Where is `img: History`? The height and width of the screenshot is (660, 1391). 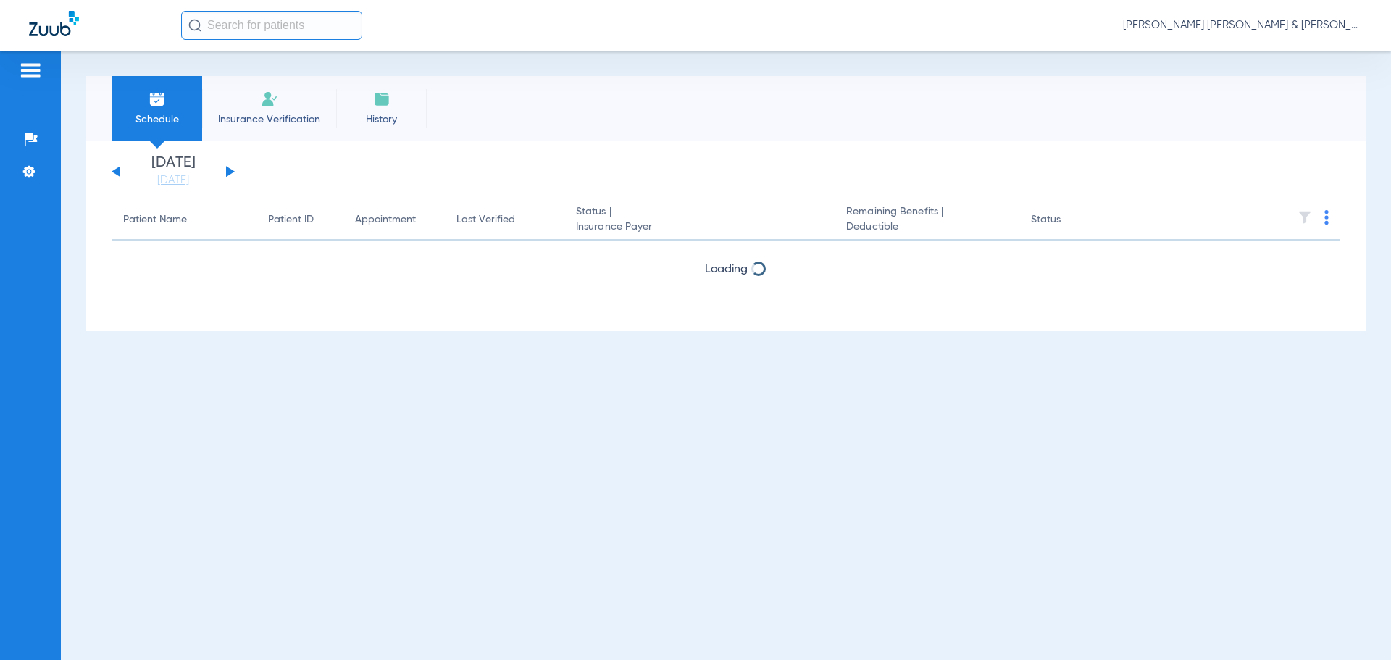 img: History is located at coordinates (382, 99).